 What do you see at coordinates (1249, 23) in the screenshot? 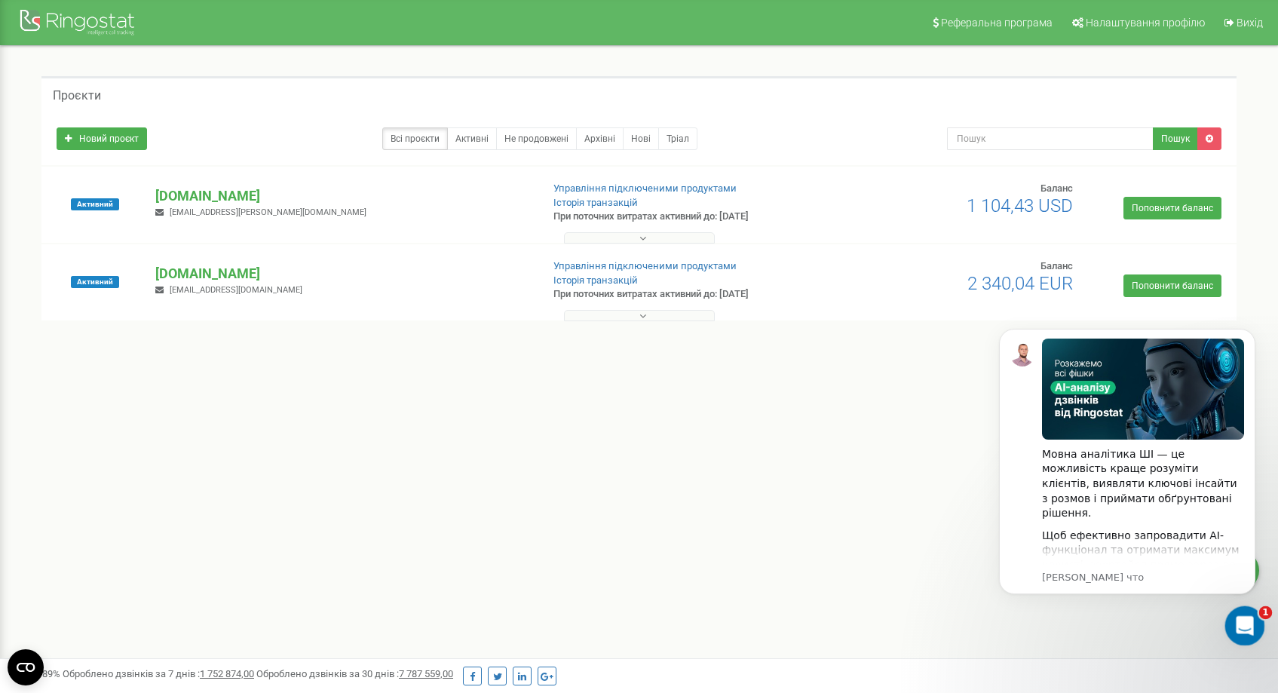
I see `span: Вихід` at bounding box center [1249, 23].